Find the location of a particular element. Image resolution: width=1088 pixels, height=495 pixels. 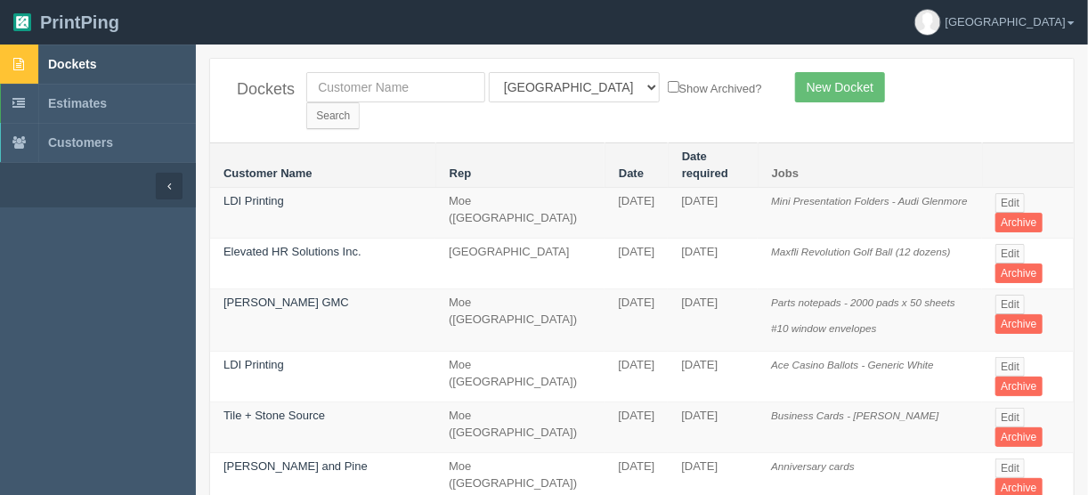

h4: Dockets is located at coordinates (258, 90).